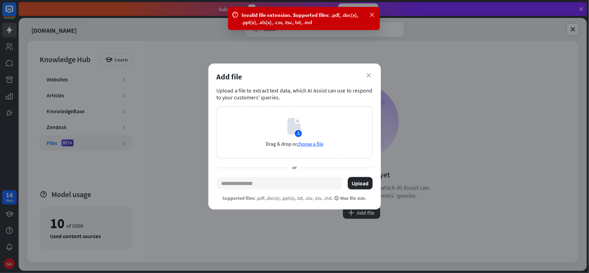 This screenshot has width=589, height=273. What do you see at coordinates (369, 75) in the screenshot?
I see `i: close` at bounding box center [369, 75].